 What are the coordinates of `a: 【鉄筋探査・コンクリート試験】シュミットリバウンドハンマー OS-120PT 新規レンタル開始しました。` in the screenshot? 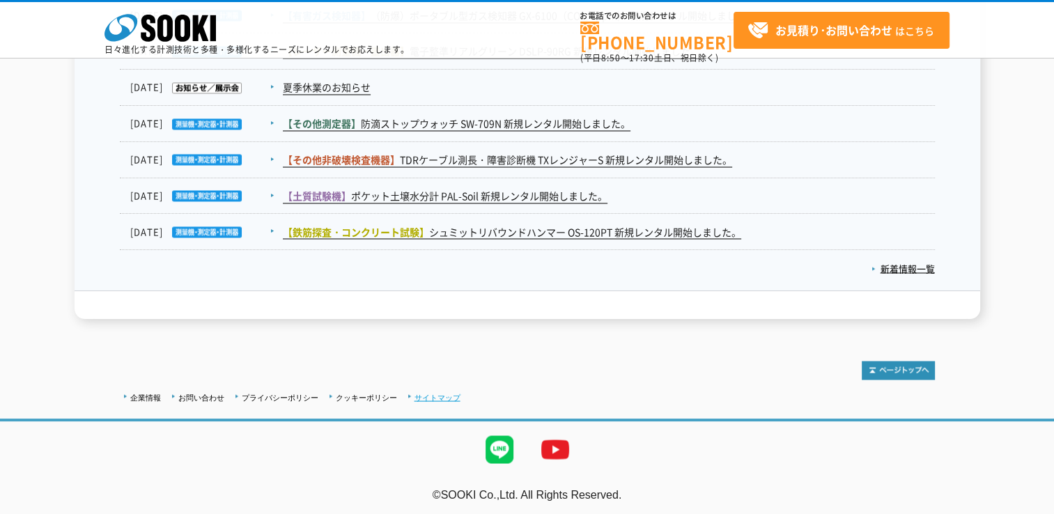 It's located at (512, 231).